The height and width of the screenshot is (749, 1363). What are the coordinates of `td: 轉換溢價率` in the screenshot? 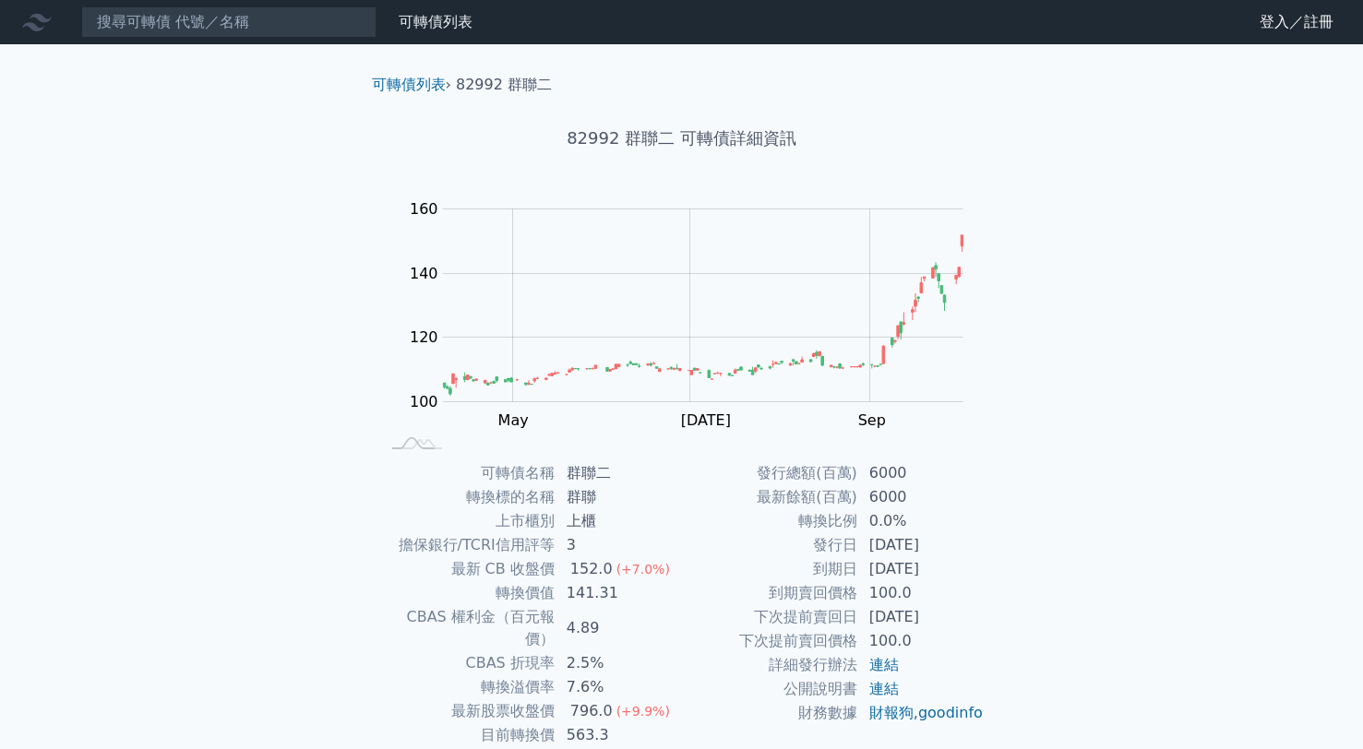 It's located at (467, 688).